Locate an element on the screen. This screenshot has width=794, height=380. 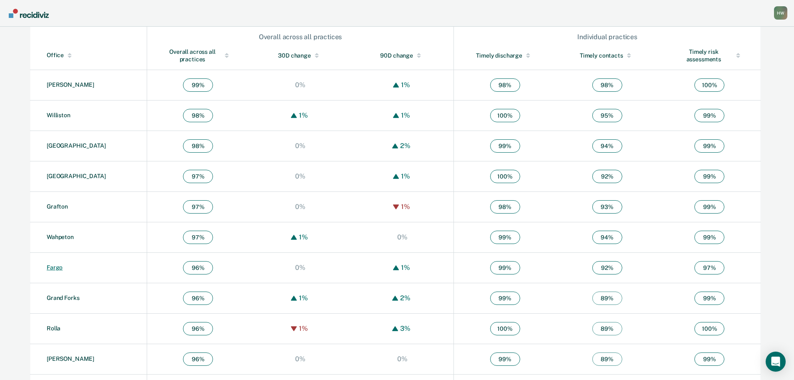
img: Recidiviz is located at coordinates (29, 13).